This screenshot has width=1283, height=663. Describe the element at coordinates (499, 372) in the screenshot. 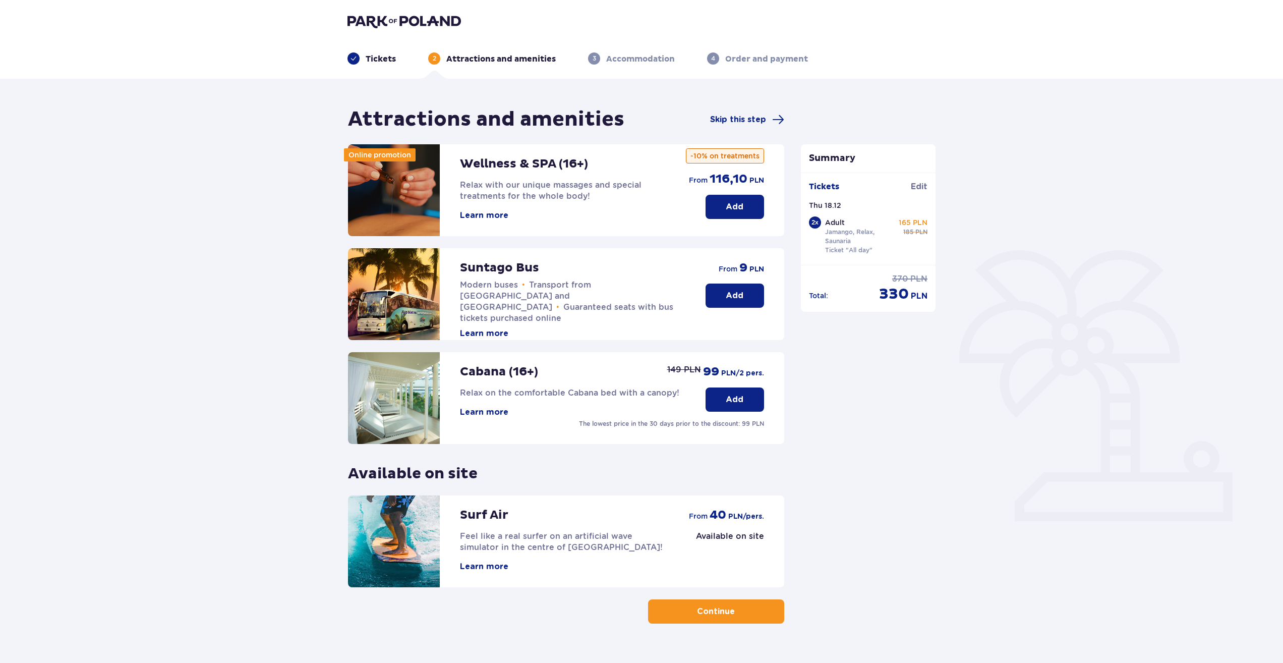

I see `p: Cabana (16+)` at that location.